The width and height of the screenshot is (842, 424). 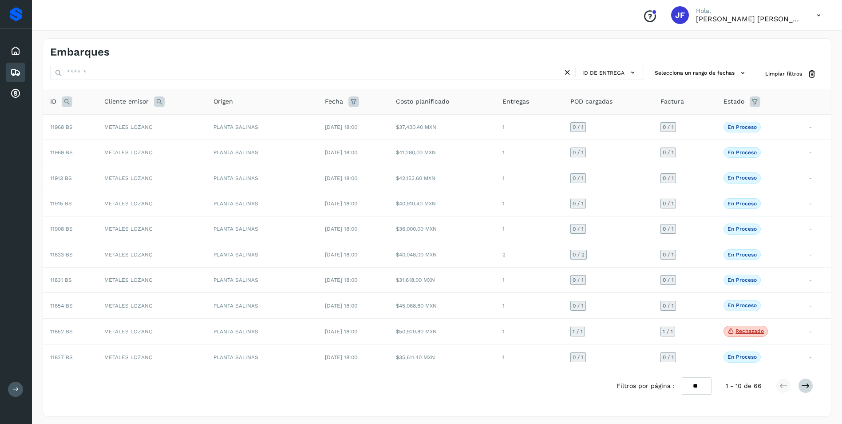 What do you see at coordinates (603, 73) in the screenshot?
I see `span: ID de entrega` at bounding box center [603, 73].